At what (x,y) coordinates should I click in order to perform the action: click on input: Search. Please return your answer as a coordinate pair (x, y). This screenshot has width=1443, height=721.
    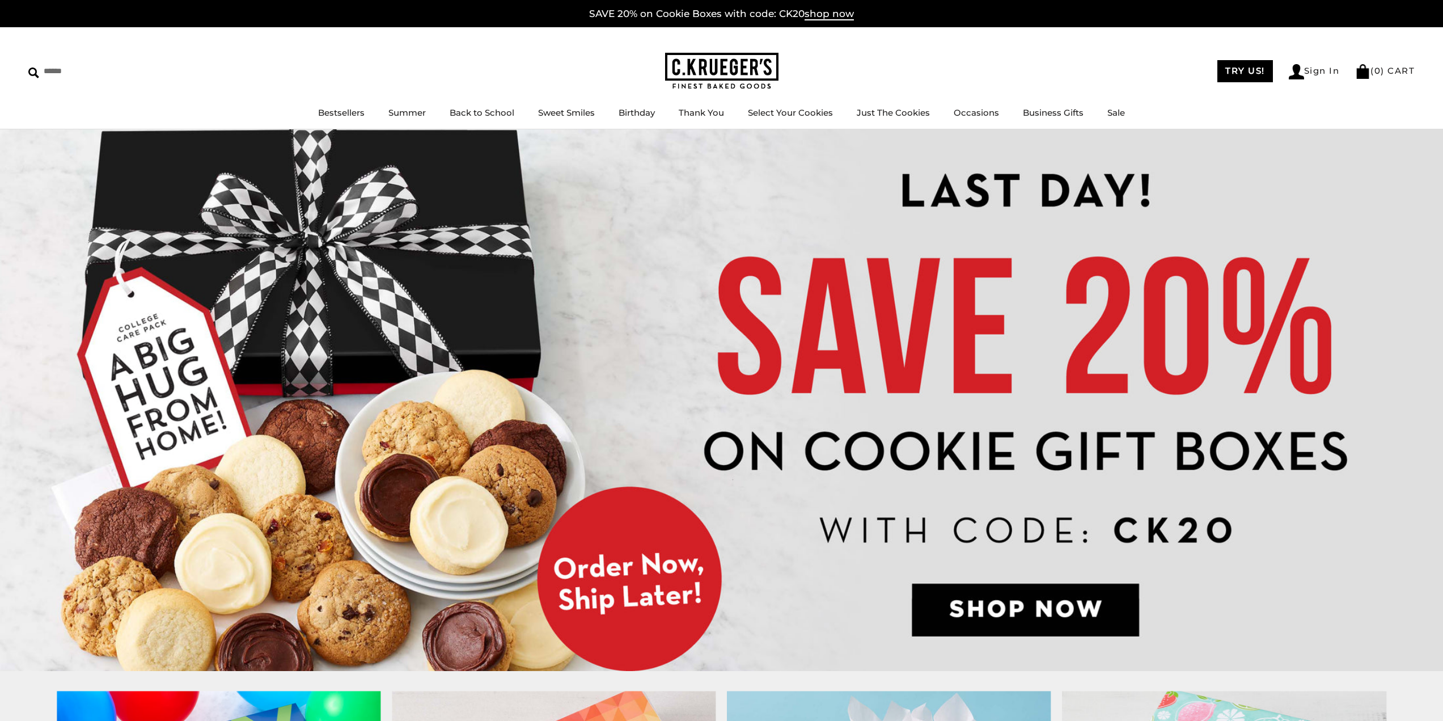
    Looking at the image, I should click on (96, 71).